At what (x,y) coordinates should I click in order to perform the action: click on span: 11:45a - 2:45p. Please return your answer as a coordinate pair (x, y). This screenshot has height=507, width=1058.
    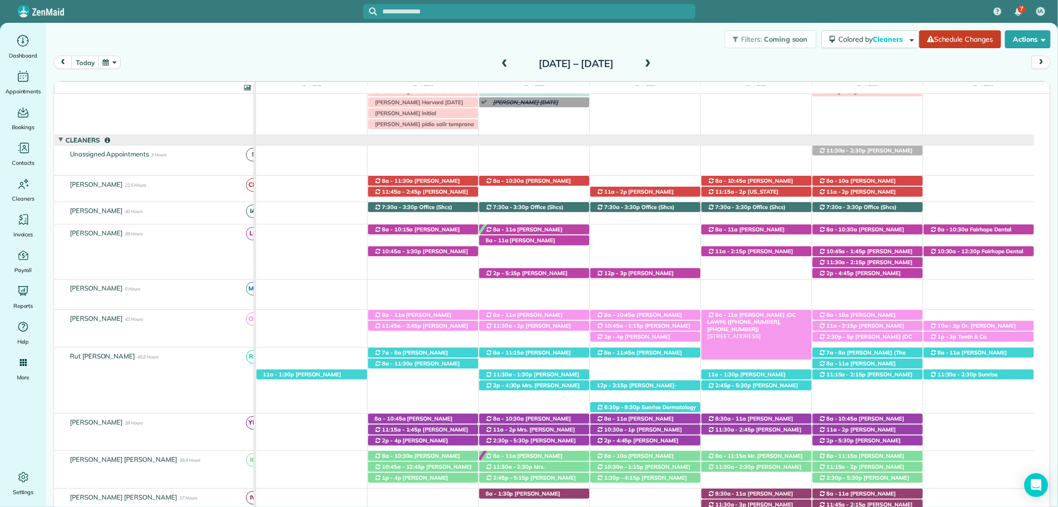
    Looking at the image, I should click on (401, 326).